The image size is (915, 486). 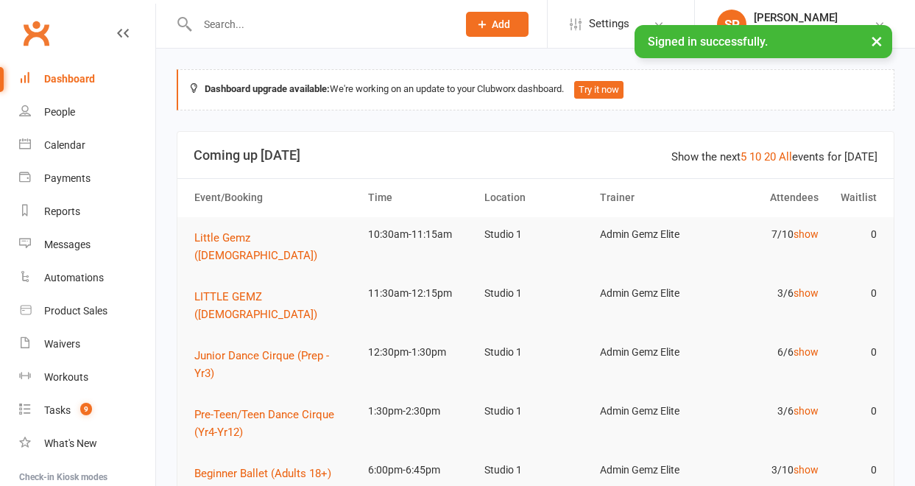 What do you see at coordinates (809, 31) in the screenshot?
I see `div: Gemz Elite Dance Studio` at bounding box center [809, 31].